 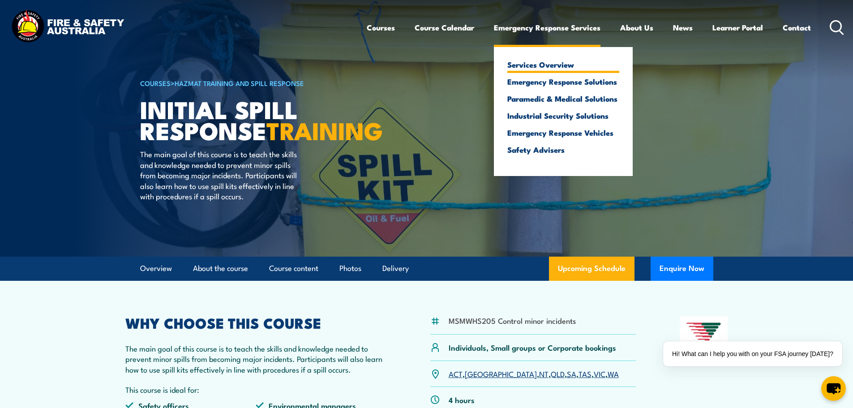 What do you see at coordinates (557, 373) in the screenshot?
I see `a: QLD` at bounding box center [557, 373].